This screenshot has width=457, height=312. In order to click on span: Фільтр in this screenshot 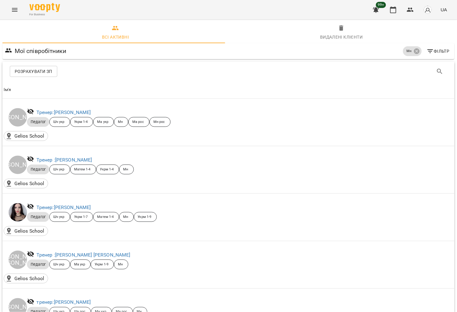, I will do `click(438, 51)`.